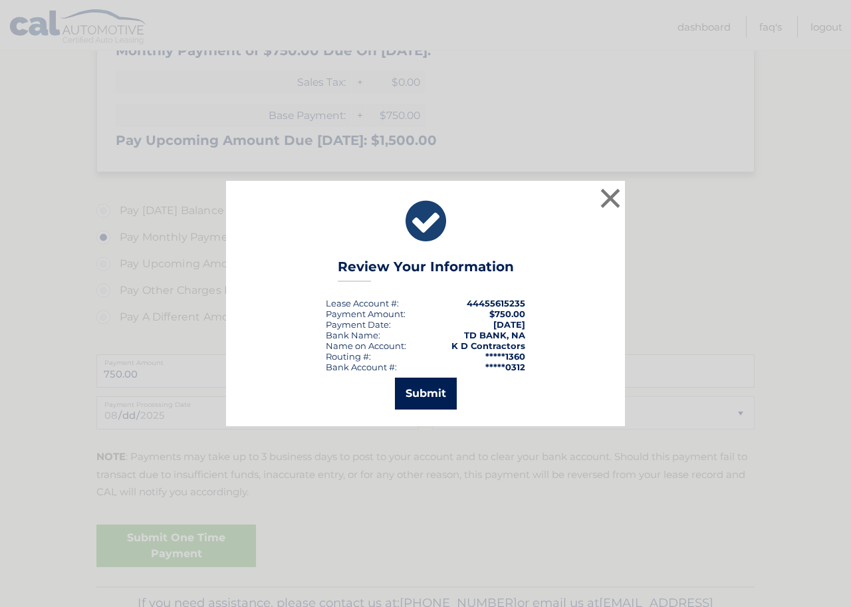  I want to click on div: Lease Account #:, so click(362, 303).